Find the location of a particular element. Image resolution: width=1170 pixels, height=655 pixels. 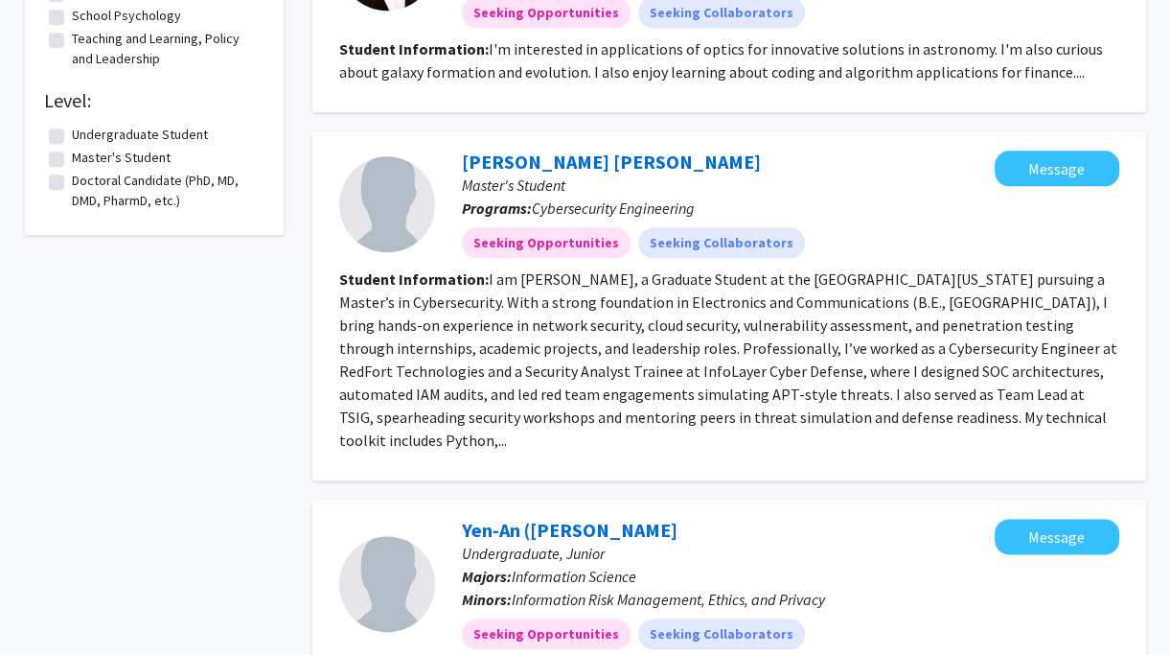

label: School Psychology is located at coordinates (127, 15).